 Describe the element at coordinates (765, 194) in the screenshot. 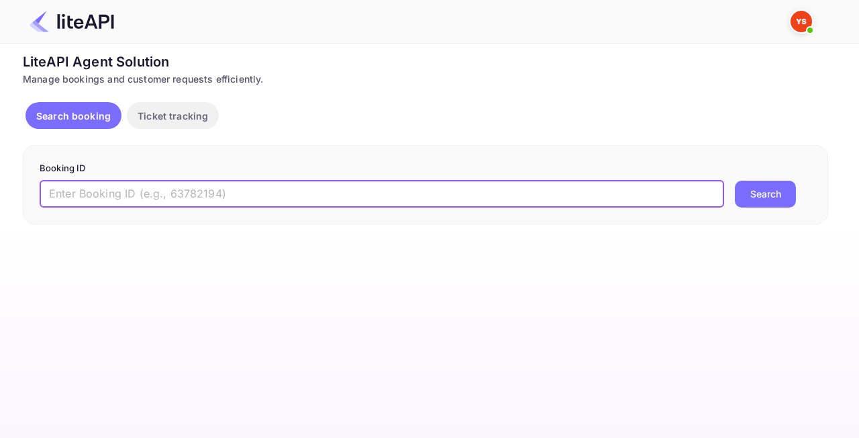

I see `button: Search` at that location.